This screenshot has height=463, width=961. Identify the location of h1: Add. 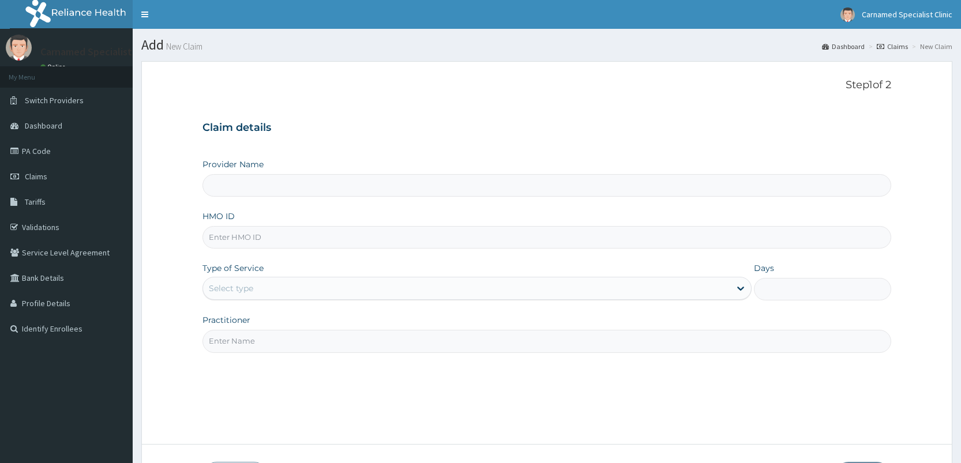
(547, 45).